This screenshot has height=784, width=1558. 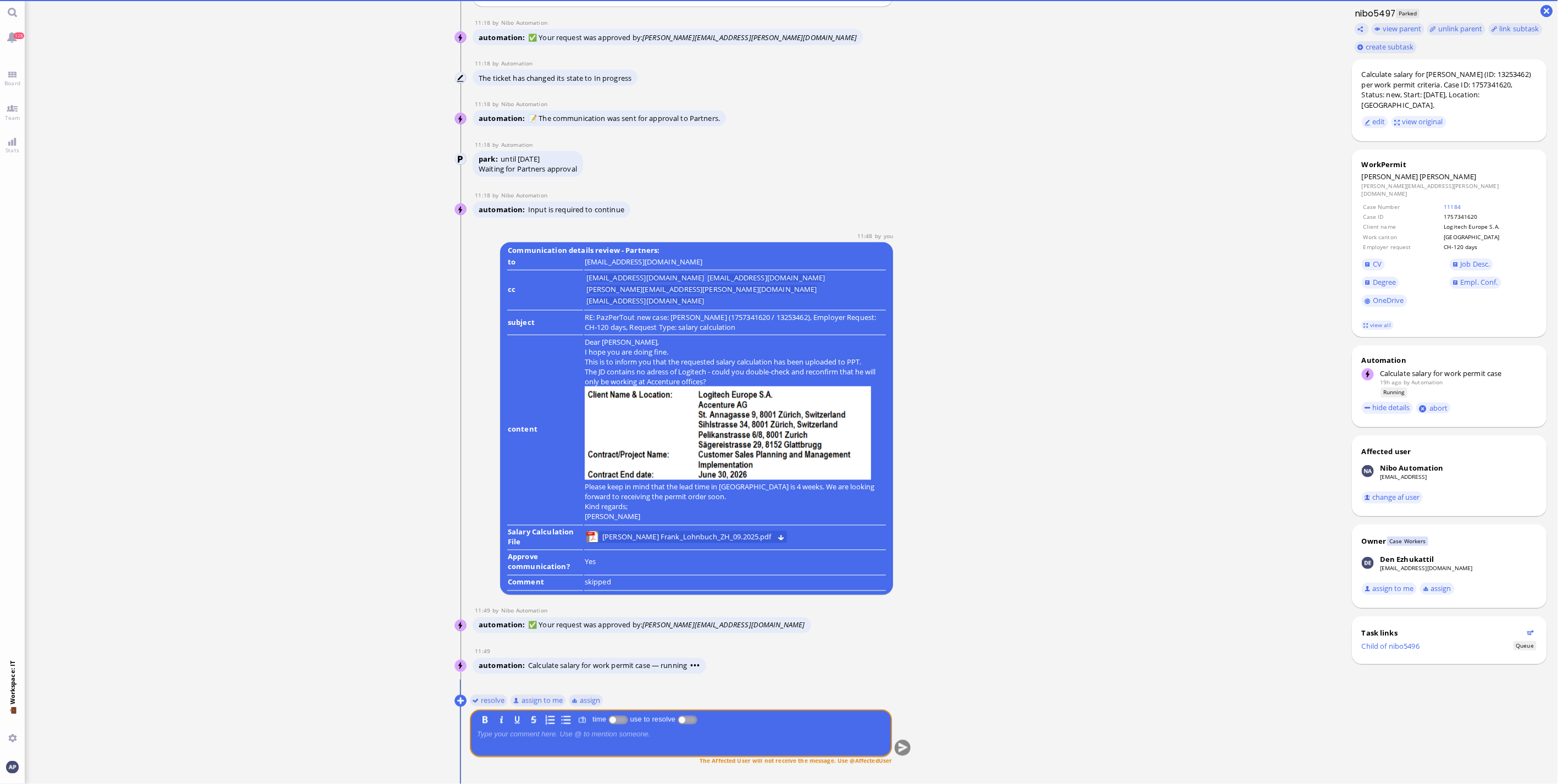 I want to click on button: U, so click(x=517, y=719).